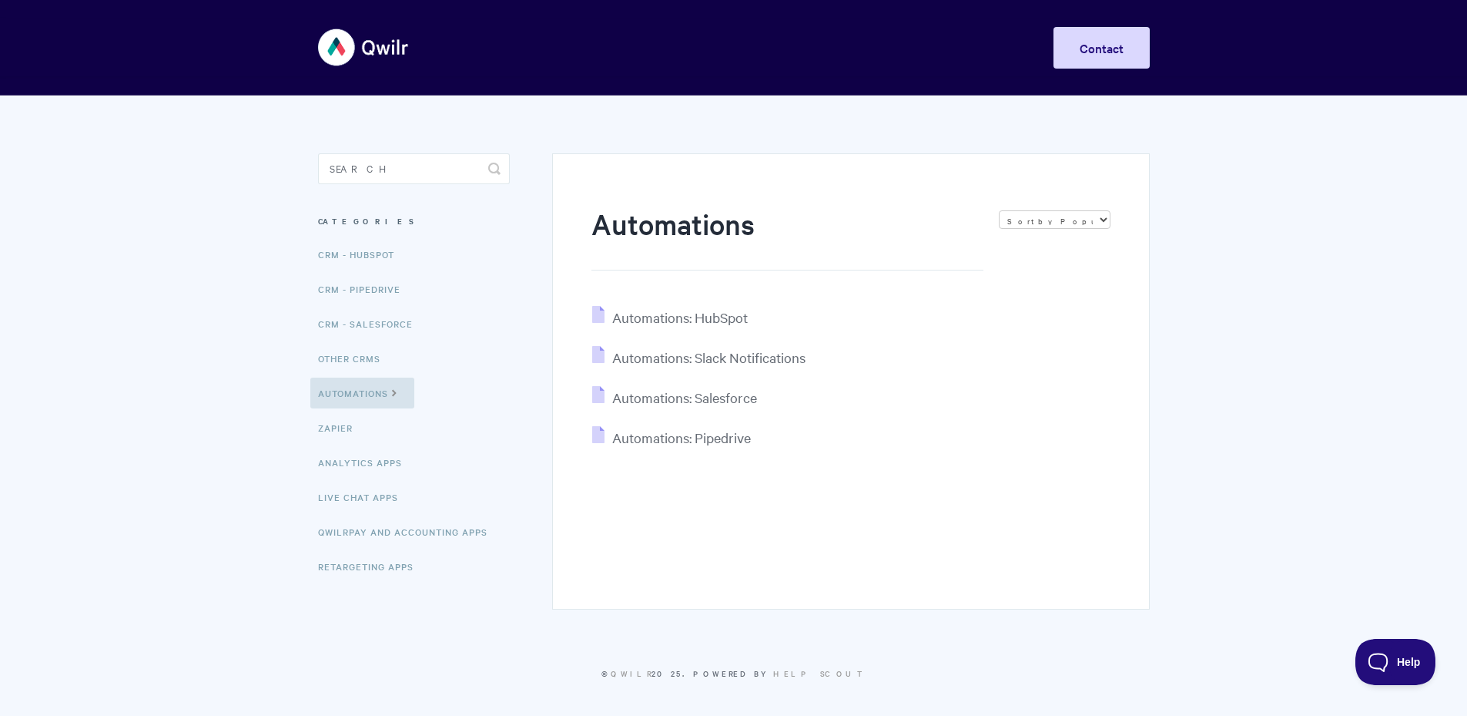  I want to click on p: © 2025., so click(734, 673).